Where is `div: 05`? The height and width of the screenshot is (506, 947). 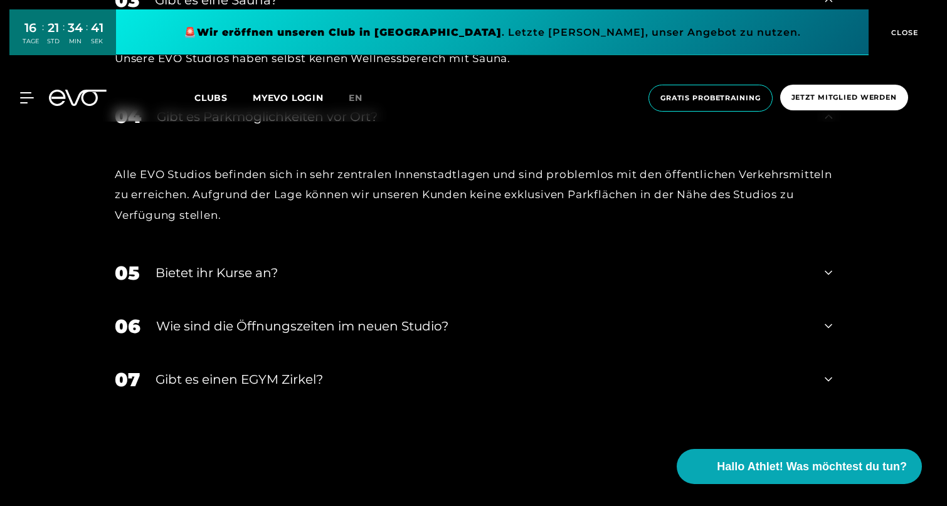
div: 05 is located at coordinates (127, 273).